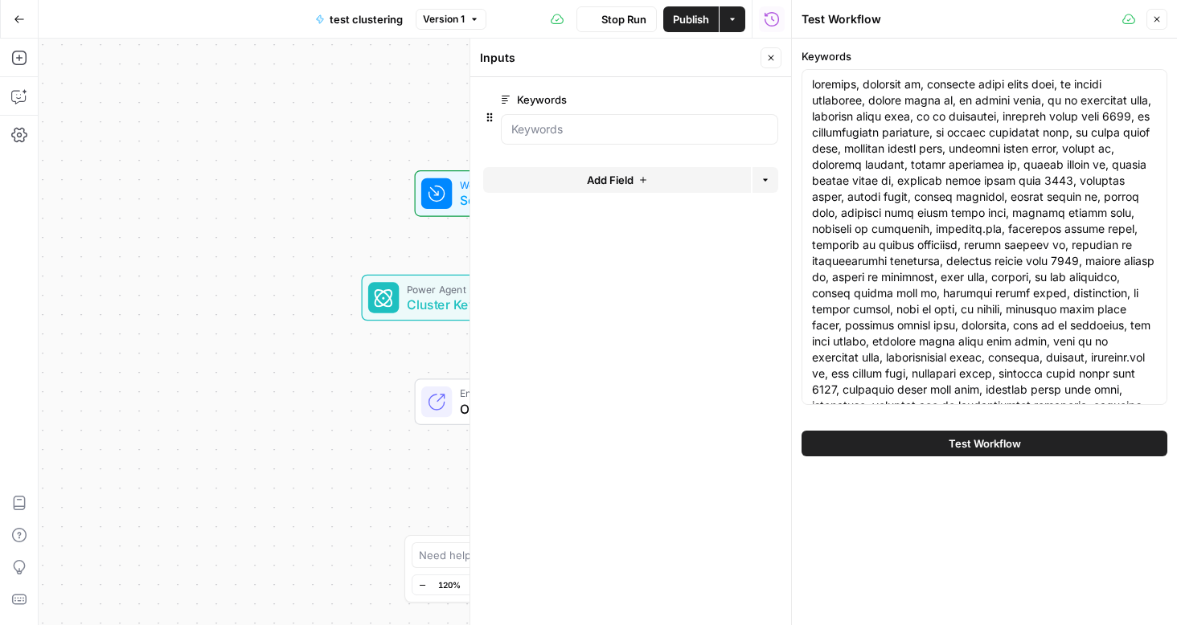 The width and height of the screenshot is (1177, 625). Describe the element at coordinates (639, 129) in the screenshot. I see `input: Keywords` at that location.